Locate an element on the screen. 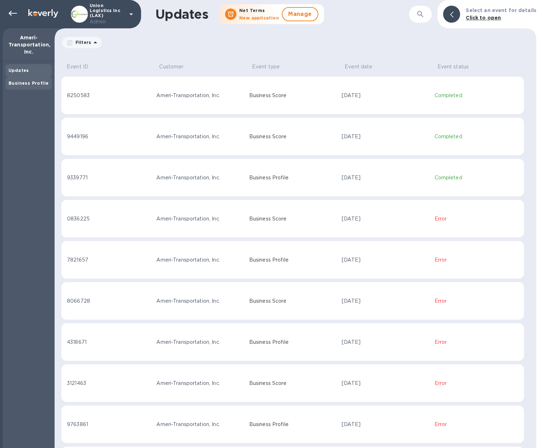 This screenshot has width=542, height=448. div: 9763861 is located at coordinates (109, 424).